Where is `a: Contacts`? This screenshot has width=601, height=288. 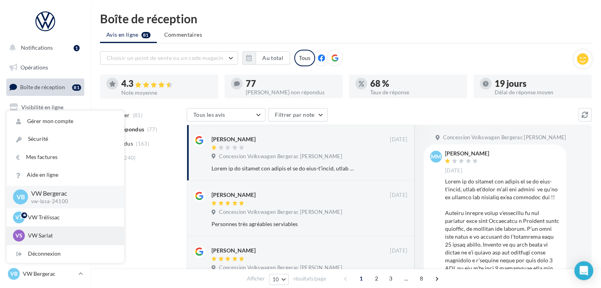
a: Contacts is located at coordinates (45, 146).